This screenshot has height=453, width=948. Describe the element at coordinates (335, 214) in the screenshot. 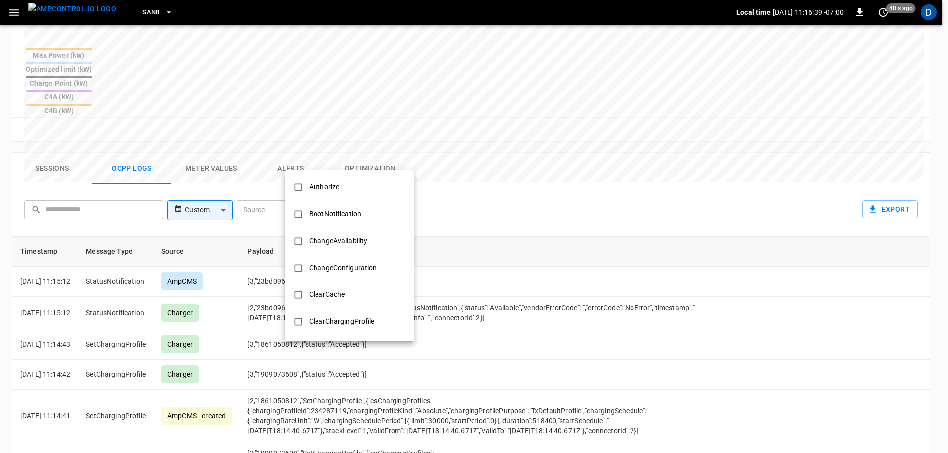

I see `div: BootNotification` at that location.